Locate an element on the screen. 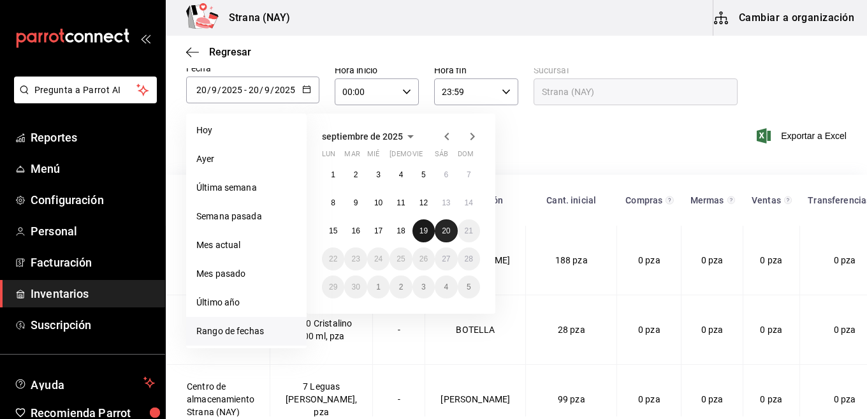 The width and height of the screenshot is (867, 419). button: 17 de septiembre de 2025 is located at coordinates (378, 231).